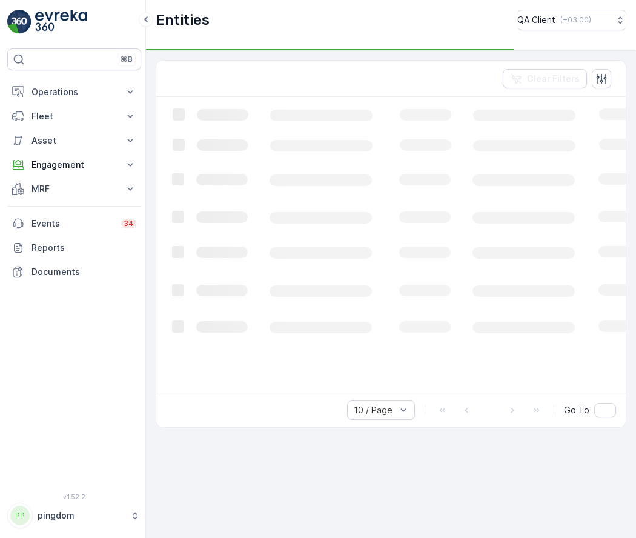 The height and width of the screenshot is (538, 636). I want to click on span: v 1.52.2, so click(74, 497).